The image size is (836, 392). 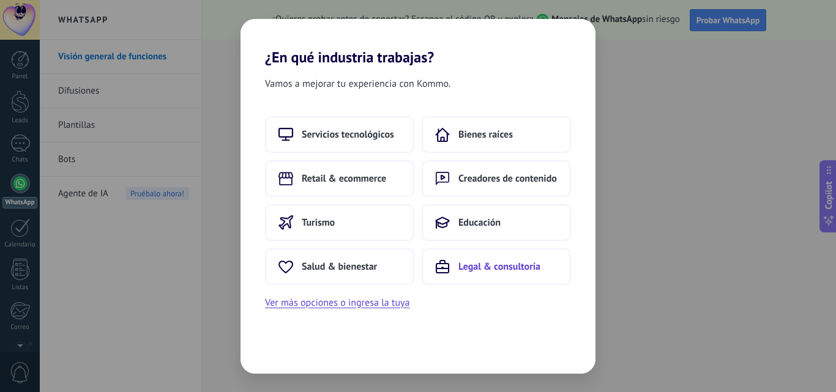 What do you see at coordinates (496, 223) in the screenshot?
I see `button: Educación` at bounding box center [496, 223].